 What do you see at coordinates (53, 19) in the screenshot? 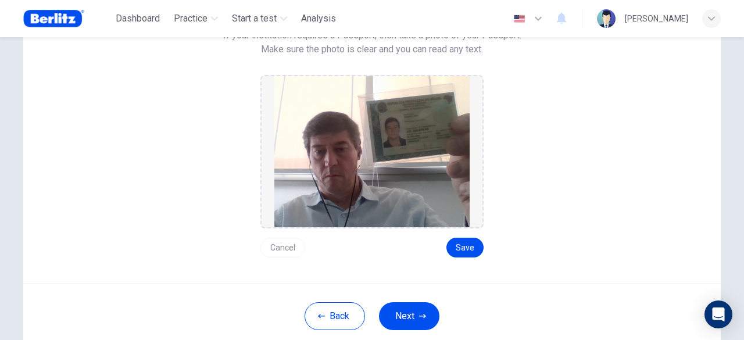
I see `img: Berlitz Brasil logo` at bounding box center [53, 19].